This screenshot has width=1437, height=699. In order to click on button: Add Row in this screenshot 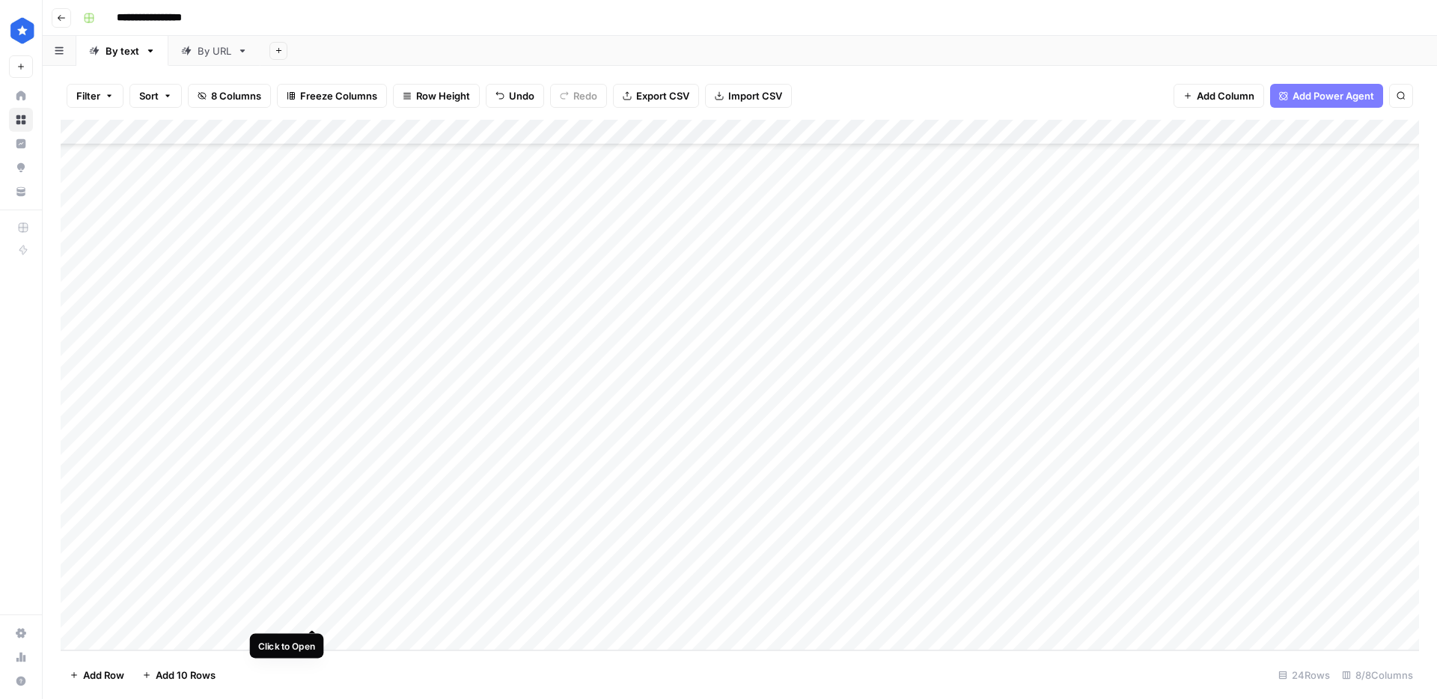, I will do `click(97, 675)`.